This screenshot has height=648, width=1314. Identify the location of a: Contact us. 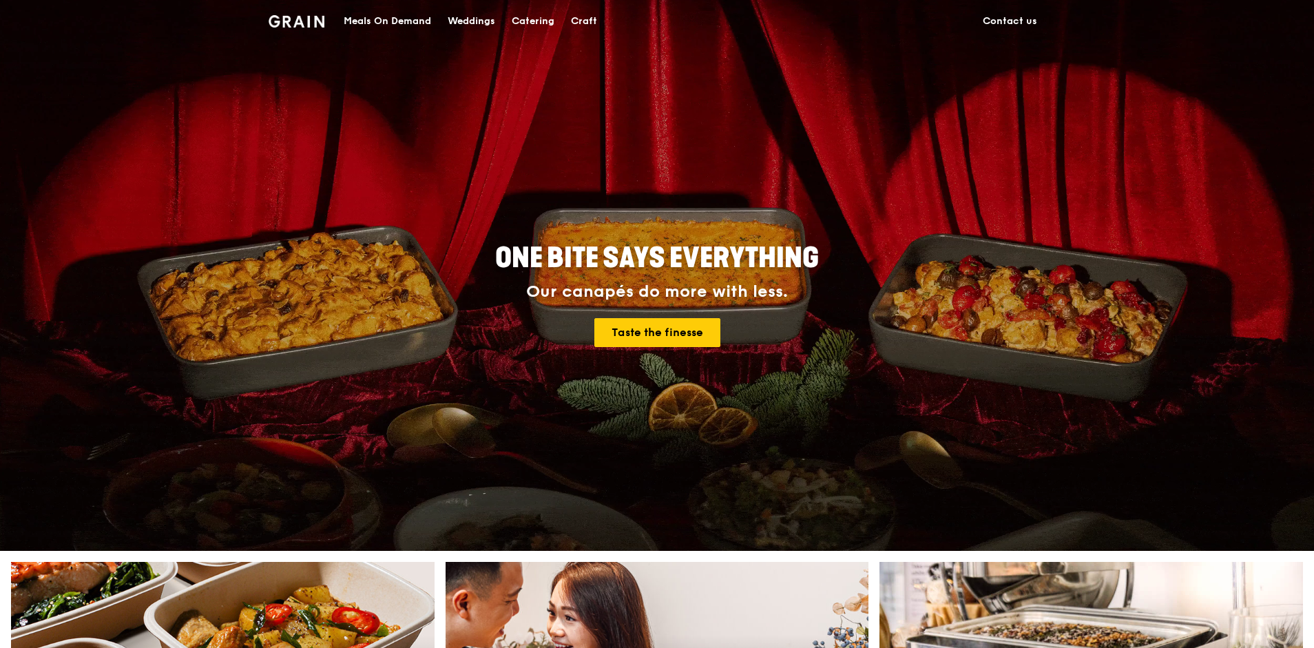
(1010, 21).